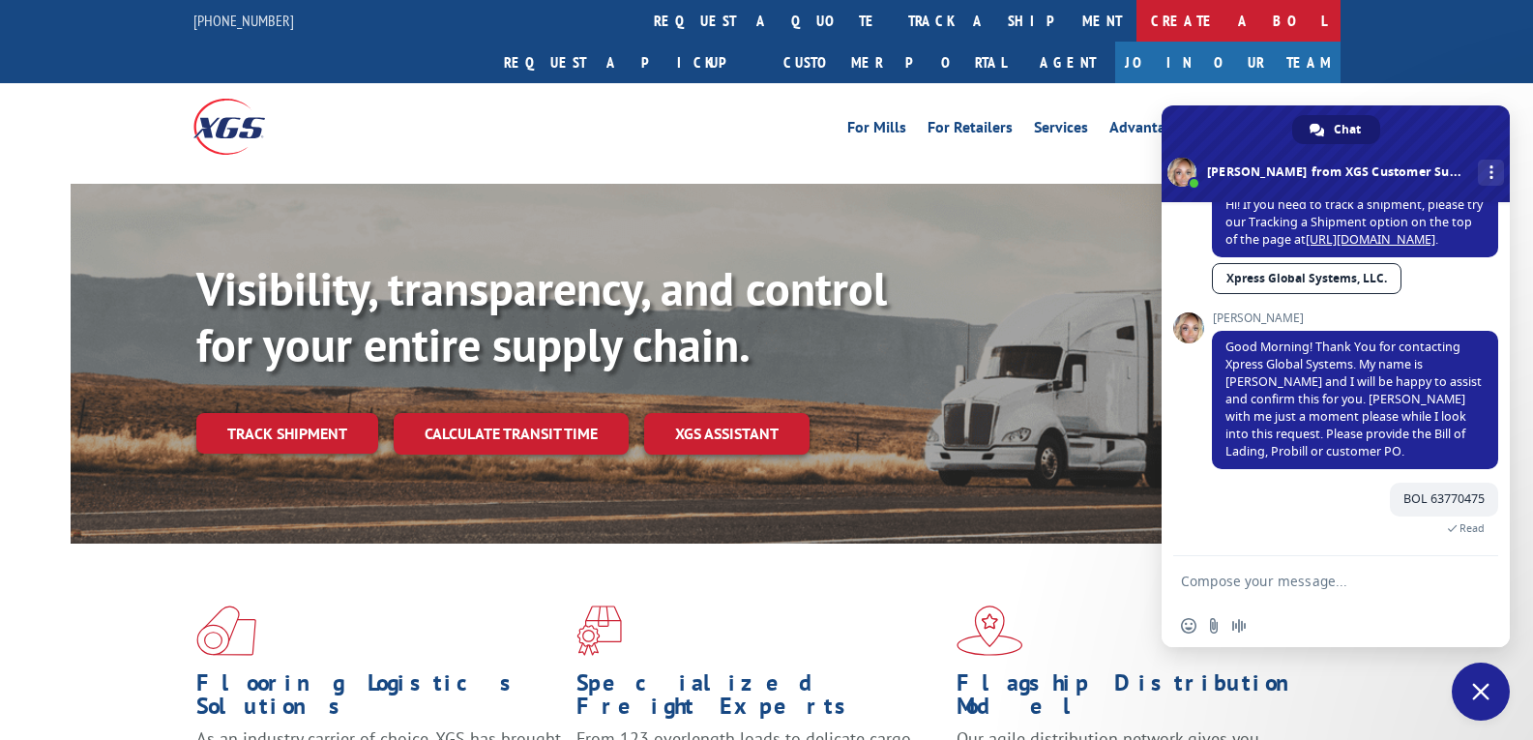 The height and width of the screenshot is (740, 1533). What do you see at coordinates (1139, 699) in the screenshot?
I see `h1: Flagship Distribution Model` at bounding box center [1139, 699].